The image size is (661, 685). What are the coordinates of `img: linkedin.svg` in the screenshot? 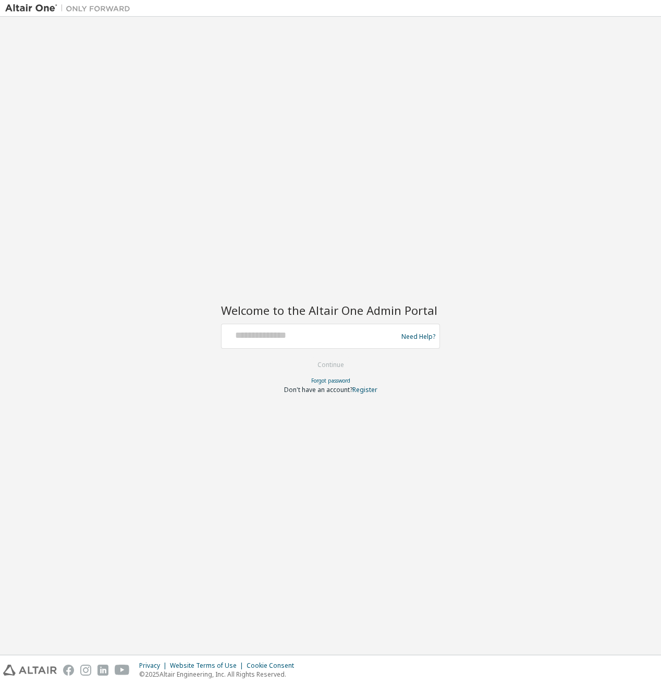 It's located at (103, 670).